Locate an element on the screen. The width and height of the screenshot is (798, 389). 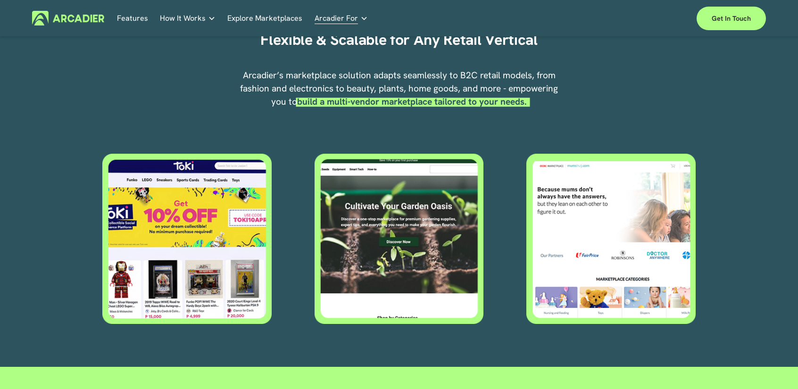
div: Widget de chat is located at coordinates (774, 366).